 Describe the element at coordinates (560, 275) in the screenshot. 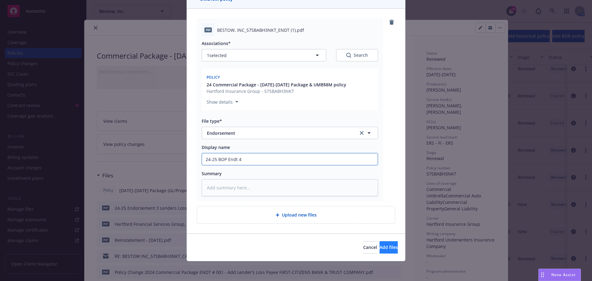

I see `button: Nova Assist` at that location.